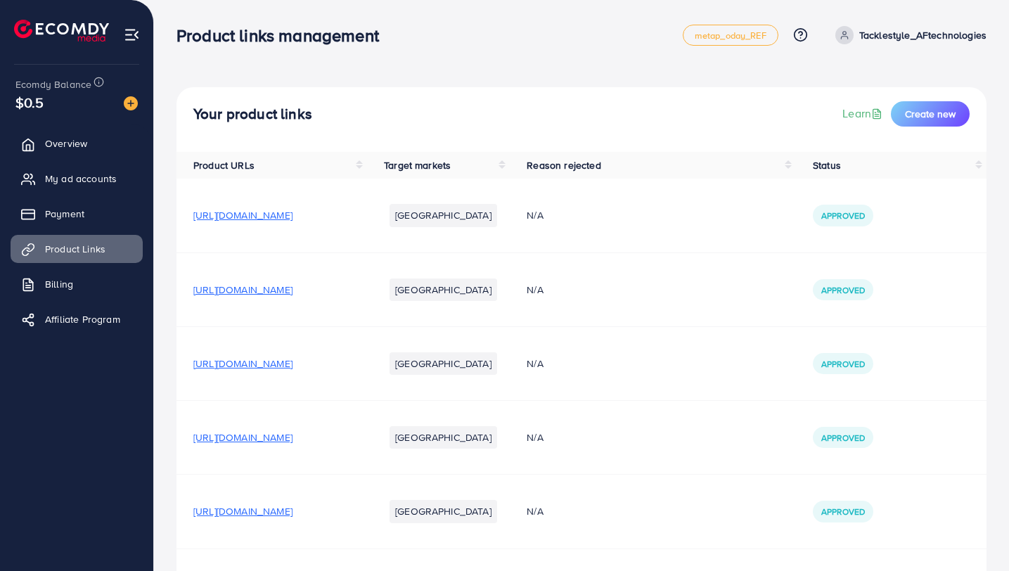  Describe the element at coordinates (77, 179) in the screenshot. I see `a: My ad accounts` at that location.